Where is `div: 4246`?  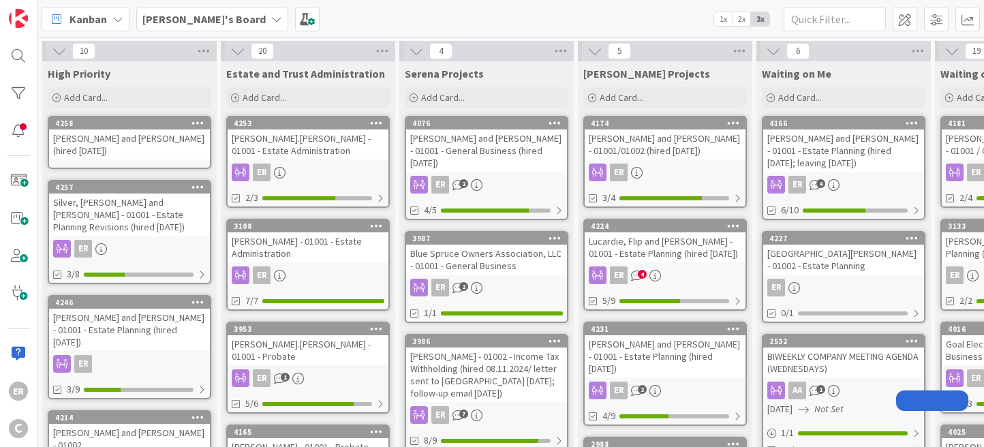
div: 4246 is located at coordinates (132, 303).